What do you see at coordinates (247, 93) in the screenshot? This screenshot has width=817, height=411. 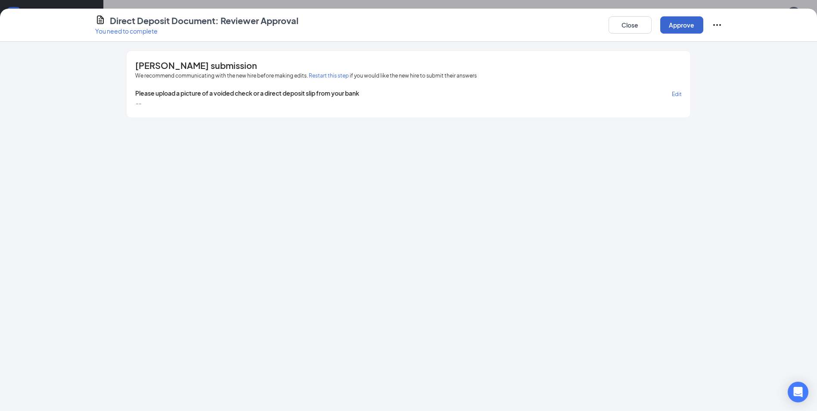 I see `span: Please upload a picture of a voided check or a direct deposit slip from your bank` at bounding box center [247, 93].